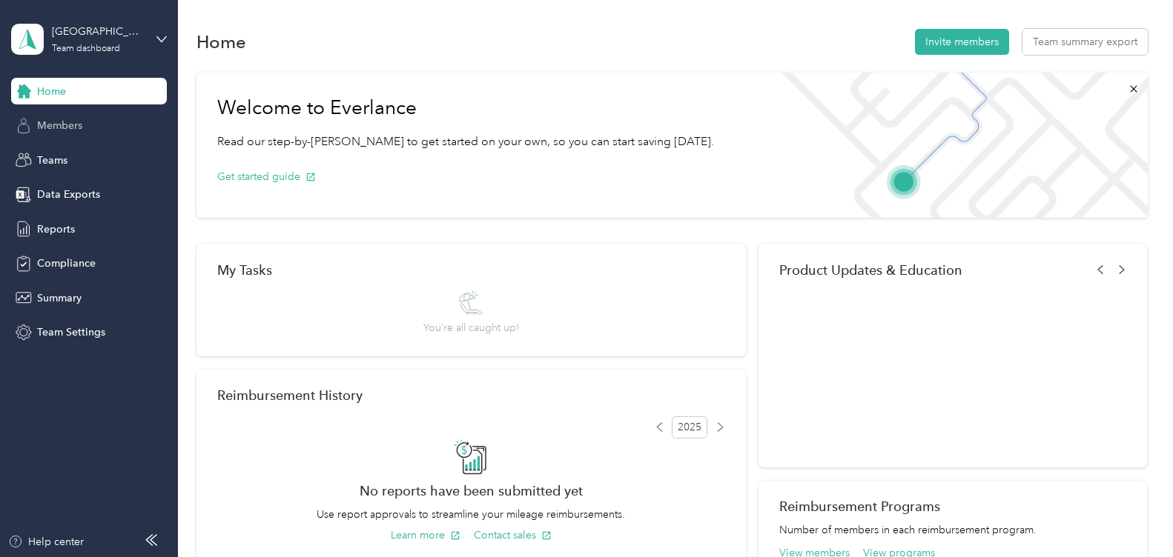 The width and height of the screenshot is (1173, 557). What do you see at coordinates (689, 428) in the screenshot?
I see `span: 2025` at bounding box center [689, 428].